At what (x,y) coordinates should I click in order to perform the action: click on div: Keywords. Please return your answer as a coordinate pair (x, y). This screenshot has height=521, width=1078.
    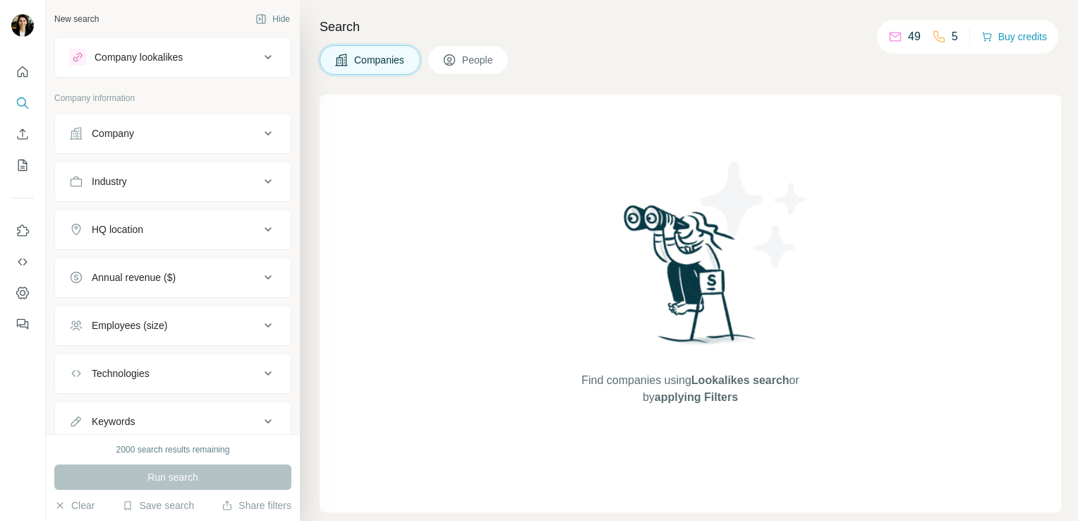
    Looking at the image, I should click on (113, 421).